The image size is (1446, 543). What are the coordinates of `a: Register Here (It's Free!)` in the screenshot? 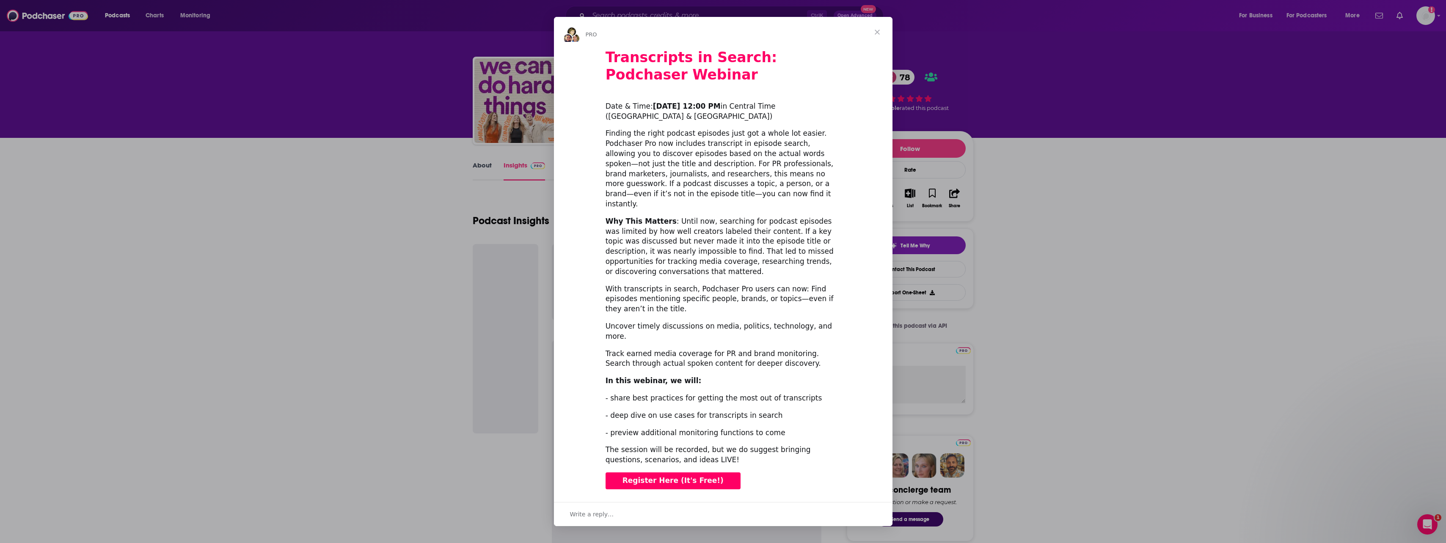 It's located at (673, 481).